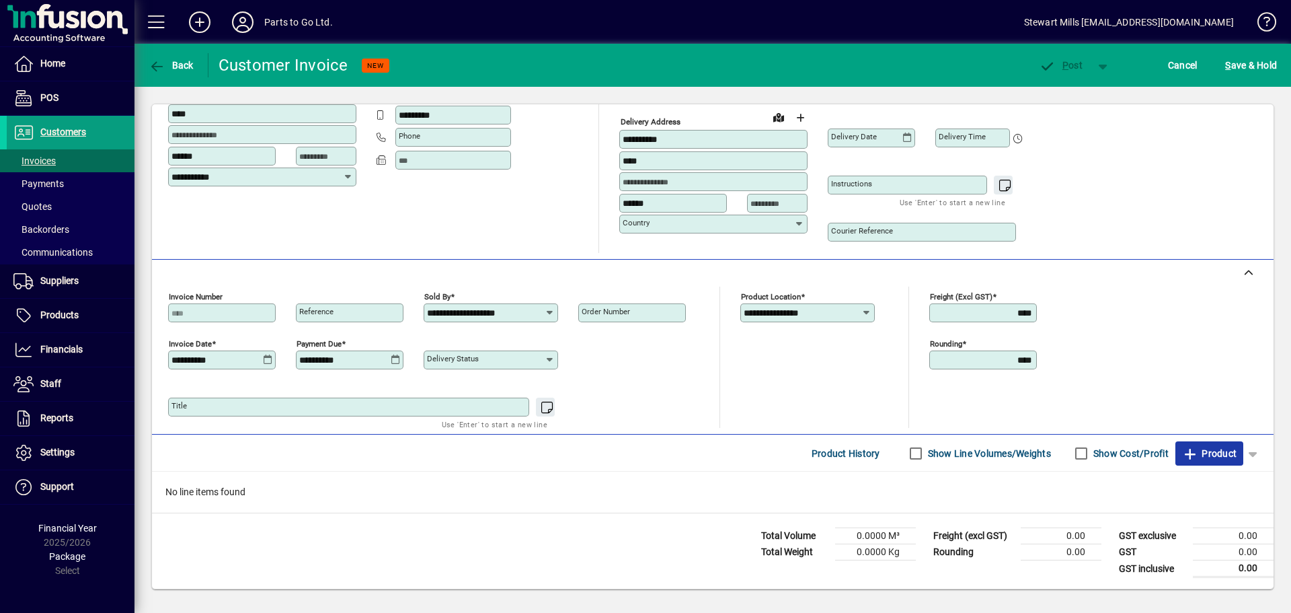 Image resolution: width=1291 pixels, height=613 pixels. Describe the element at coordinates (190, 344) in the screenshot. I see `mat-label: Invoice date` at that location.